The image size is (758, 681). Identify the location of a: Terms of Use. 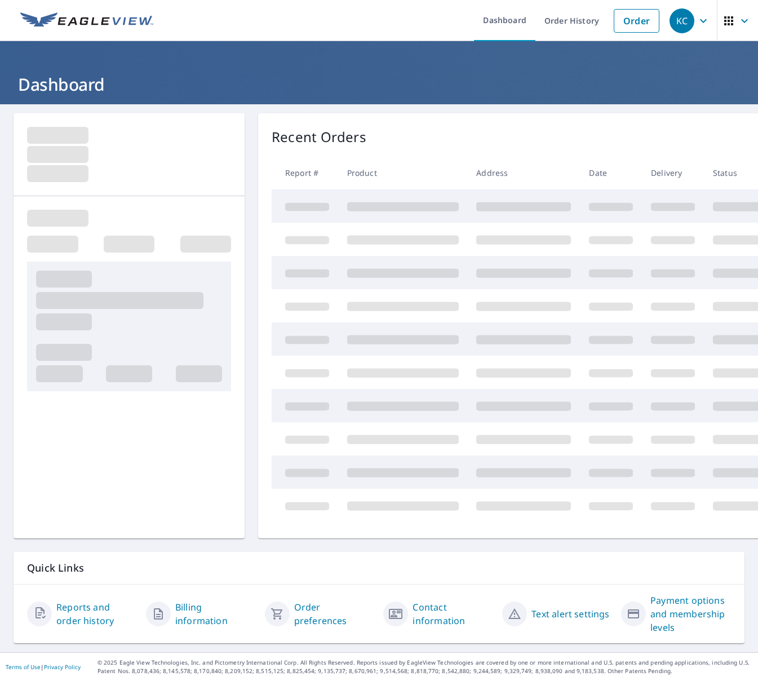
(23, 666).